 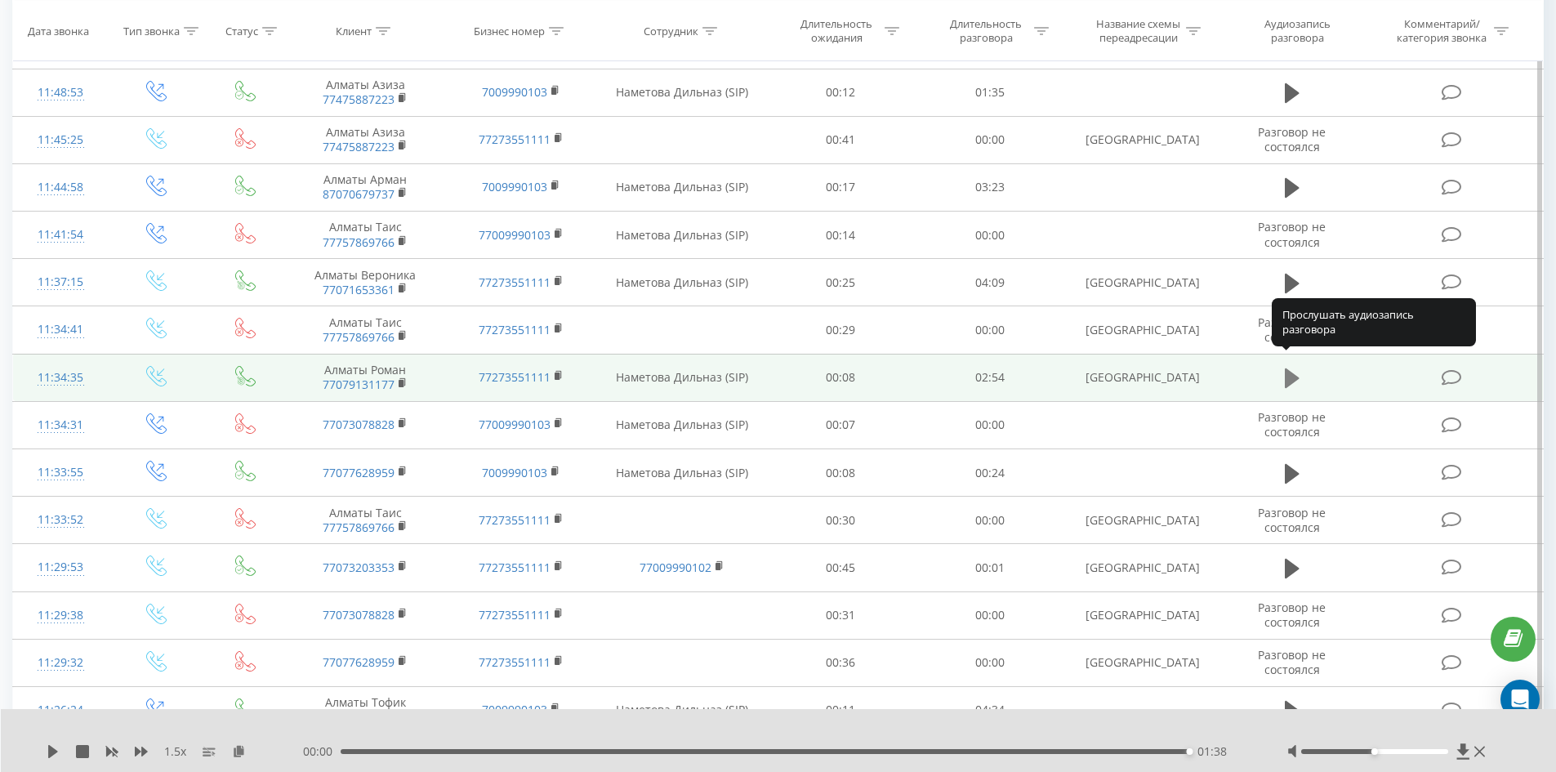 What do you see at coordinates (322, 752) in the screenshot?
I see `span: 00:00` at bounding box center [322, 752].